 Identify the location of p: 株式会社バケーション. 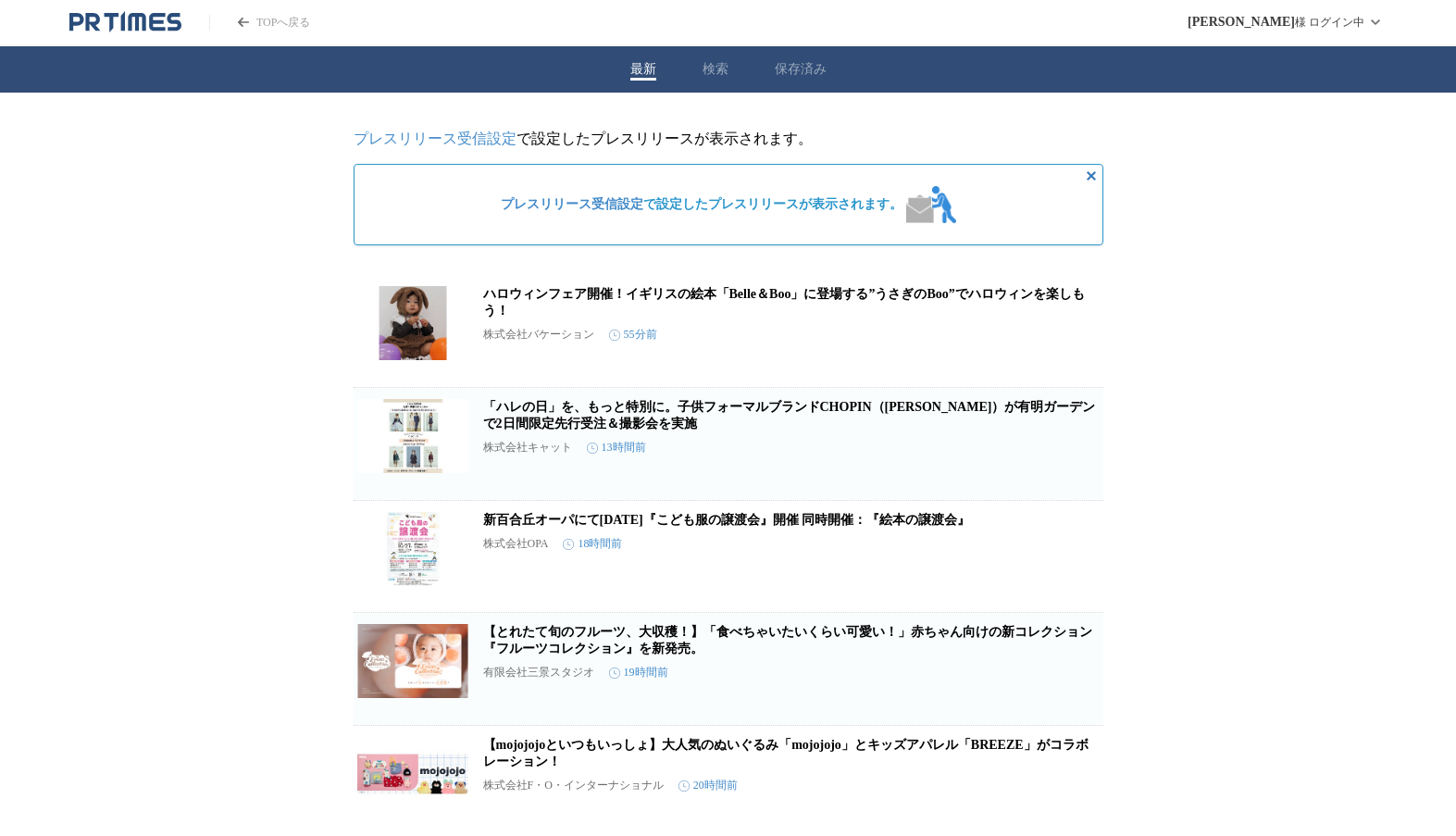
(539, 334).